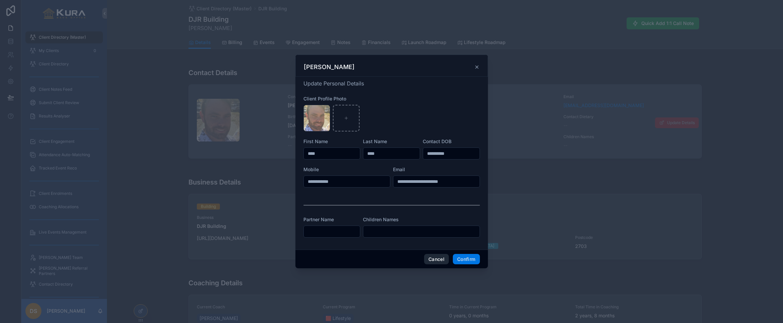  What do you see at coordinates (325, 99) in the screenshot?
I see `span: Client Profile Photo` at bounding box center [325, 99].